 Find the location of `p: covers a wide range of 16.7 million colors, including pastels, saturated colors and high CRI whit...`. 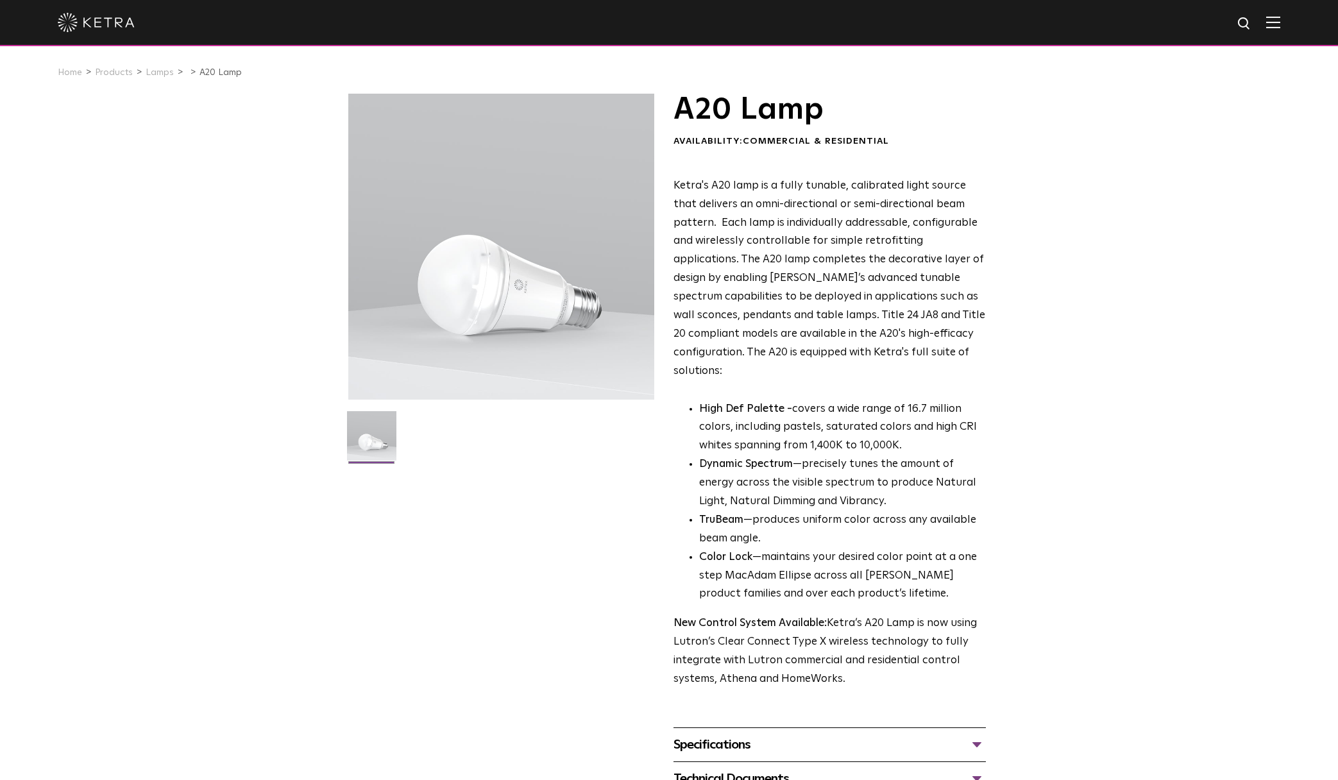

p: covers a wide range of 16.7 million colors, including pastels, saturated colors and high CRI whit... is located at coordinates (842, 428).